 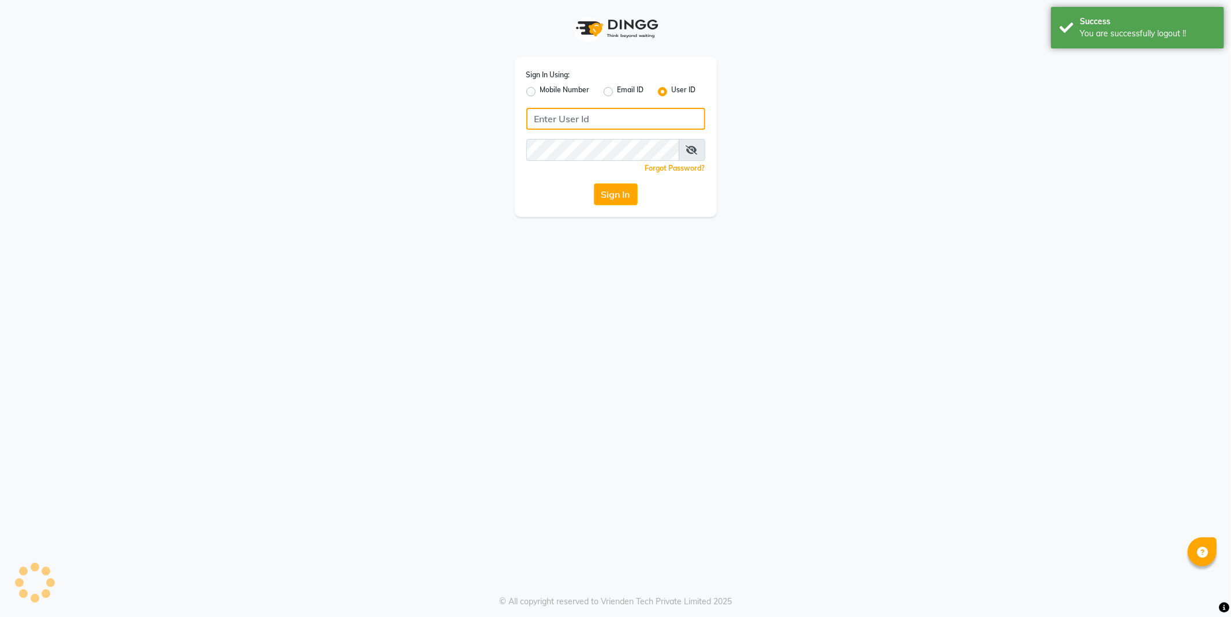 What do you see at coordinates (631, 92) in the screenshot?
I see `label: Email ID` at bounding box center [631, 92].